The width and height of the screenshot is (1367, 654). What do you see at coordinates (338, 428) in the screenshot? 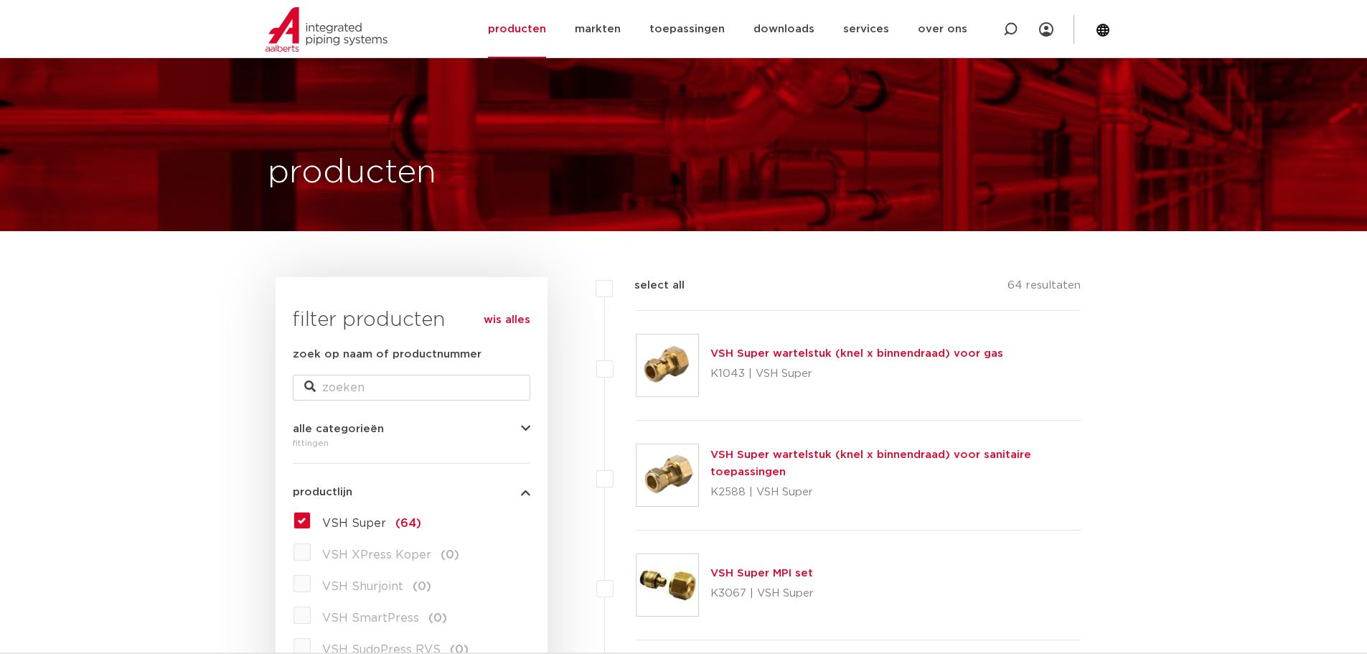
I see `span: alle categorieën` at bounding box center [338, 428].